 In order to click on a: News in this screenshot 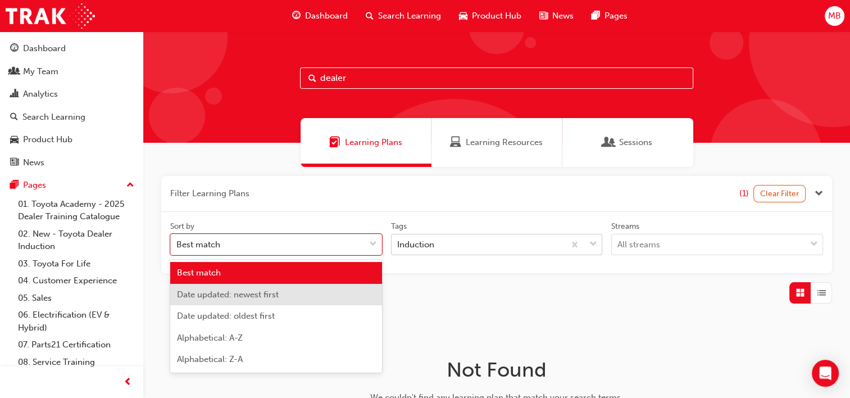, I will do `click(71, 162)`.